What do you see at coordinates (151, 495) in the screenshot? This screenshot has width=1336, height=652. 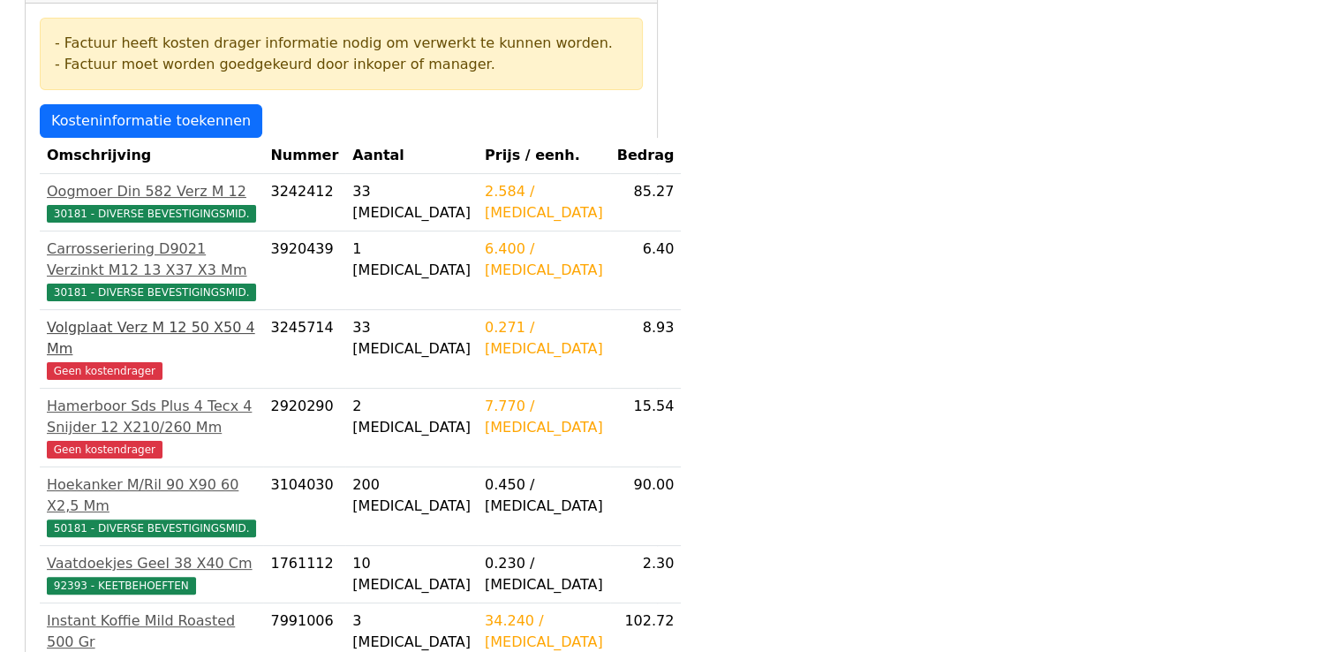 I see `div: Hoekanker M/Ril 90 X90 60 X2,5 Mm` at bounding box center [151, 495].